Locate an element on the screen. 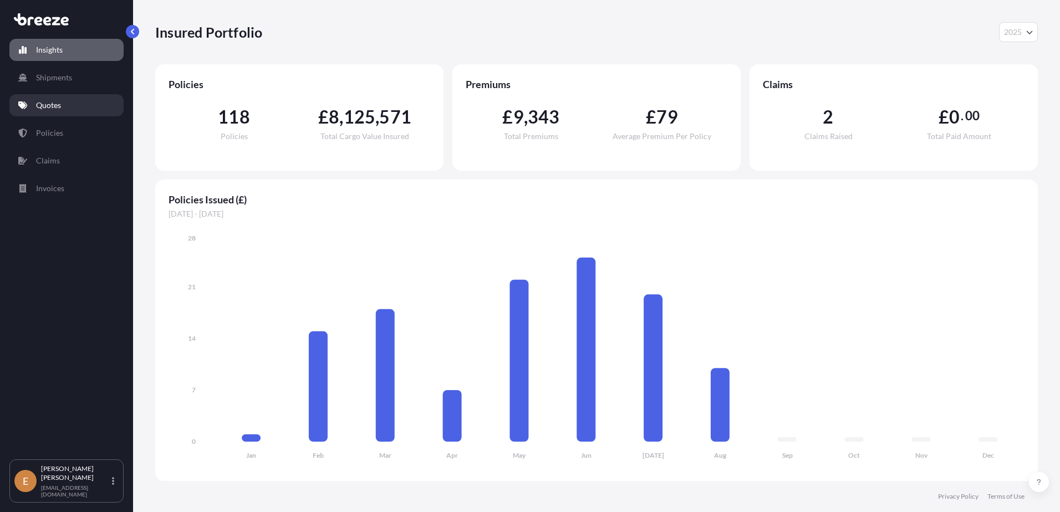 The height and width of the screenshot is (512, 1060). span: 2025 is located at coordinates (1012, 32).